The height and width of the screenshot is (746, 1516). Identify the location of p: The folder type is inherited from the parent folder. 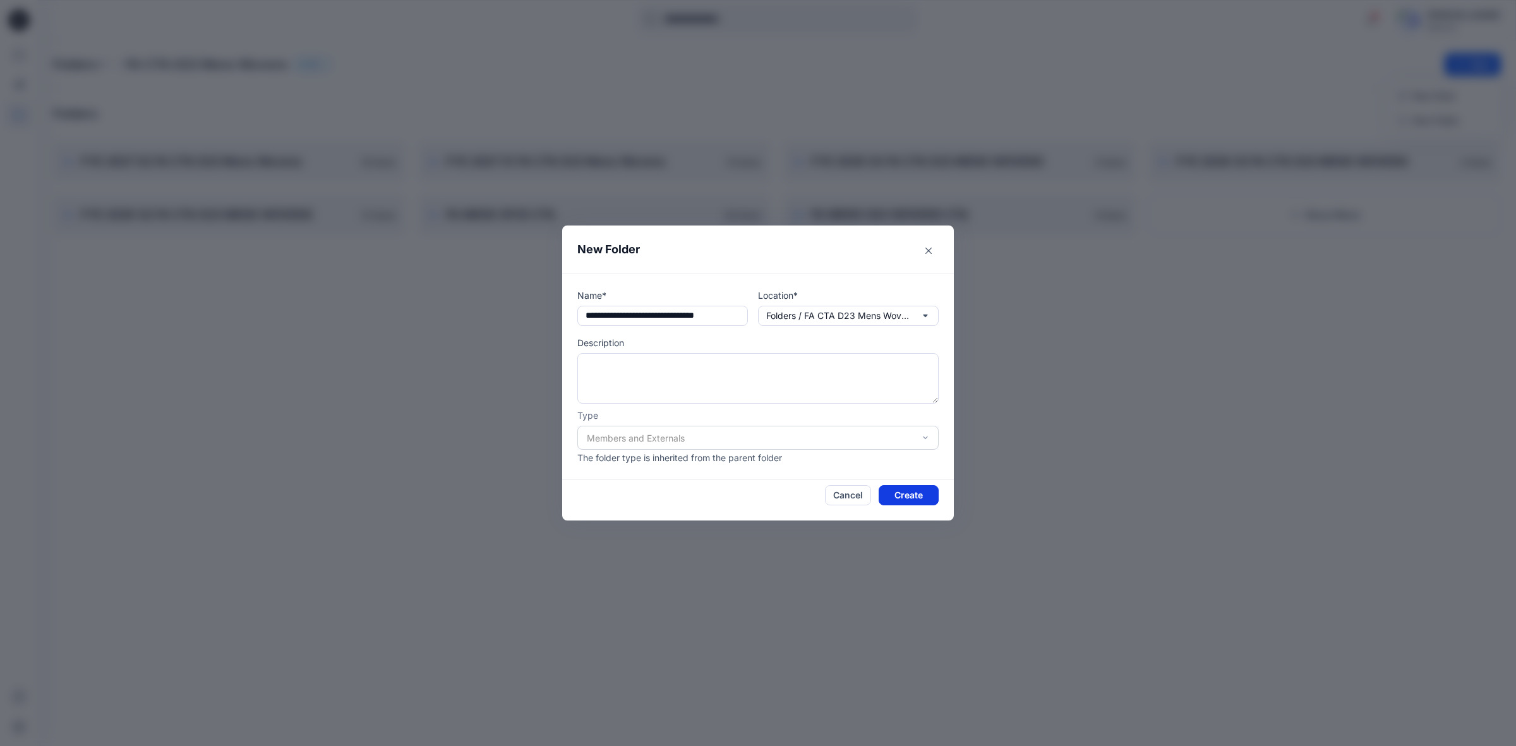
(758, 457).